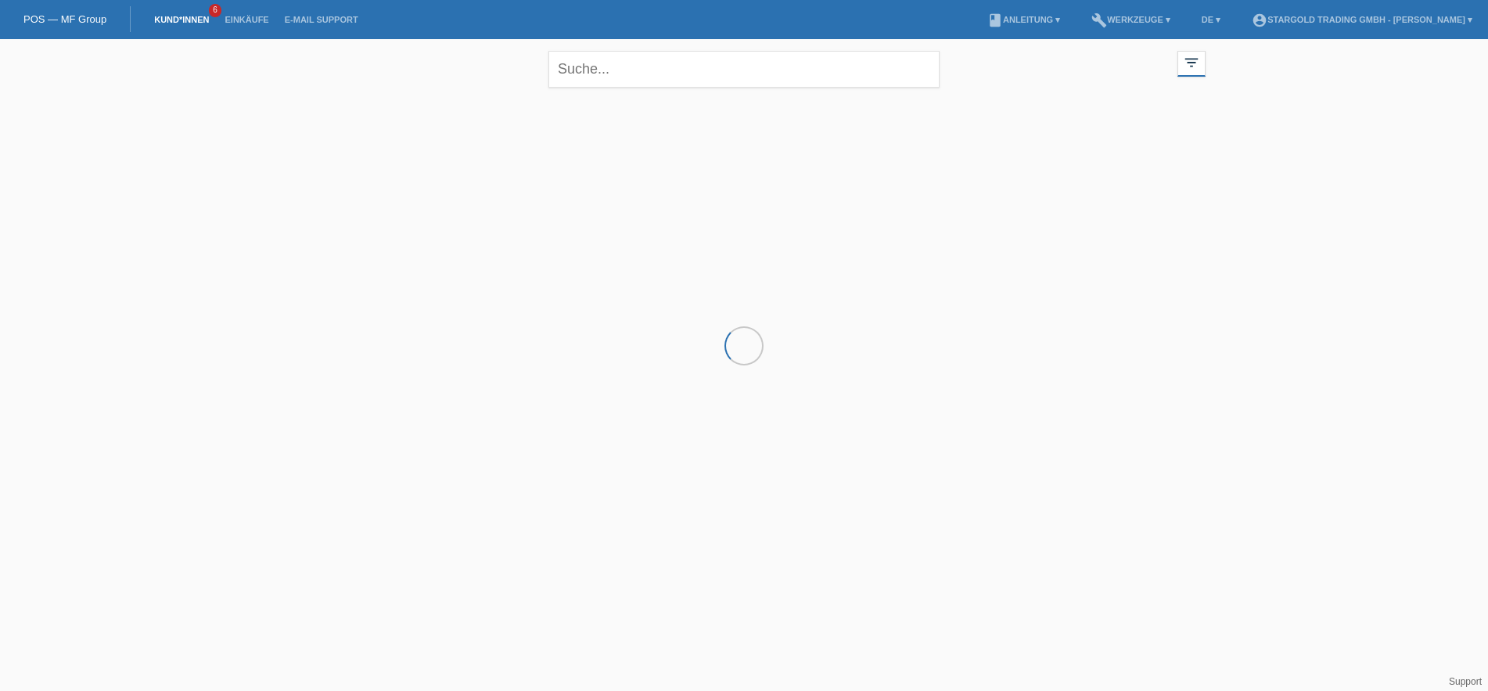 This screenshot has width=1488, height=691. I want to click on a: Support, so click(1465, 681).